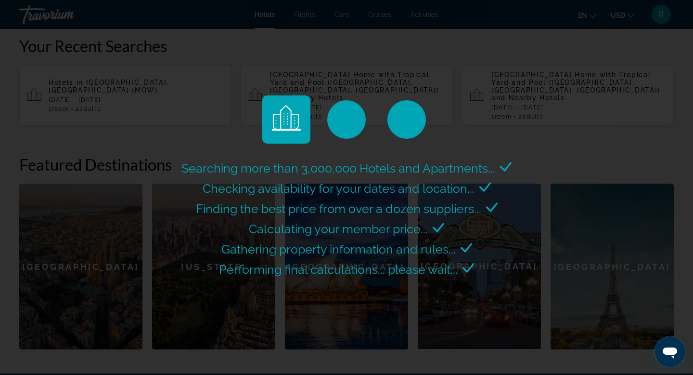  Describe the element at coordinates (338, 249) in the screenshot. I see `span: Gathering property information and rules...` at that location.